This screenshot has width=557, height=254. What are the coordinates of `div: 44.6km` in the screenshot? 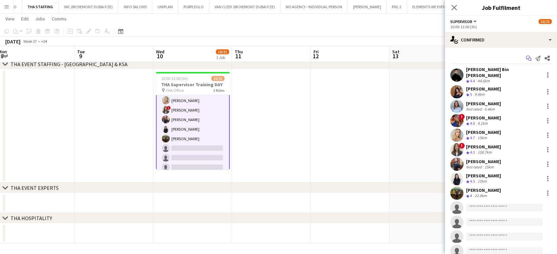 It's located at (483, 81).